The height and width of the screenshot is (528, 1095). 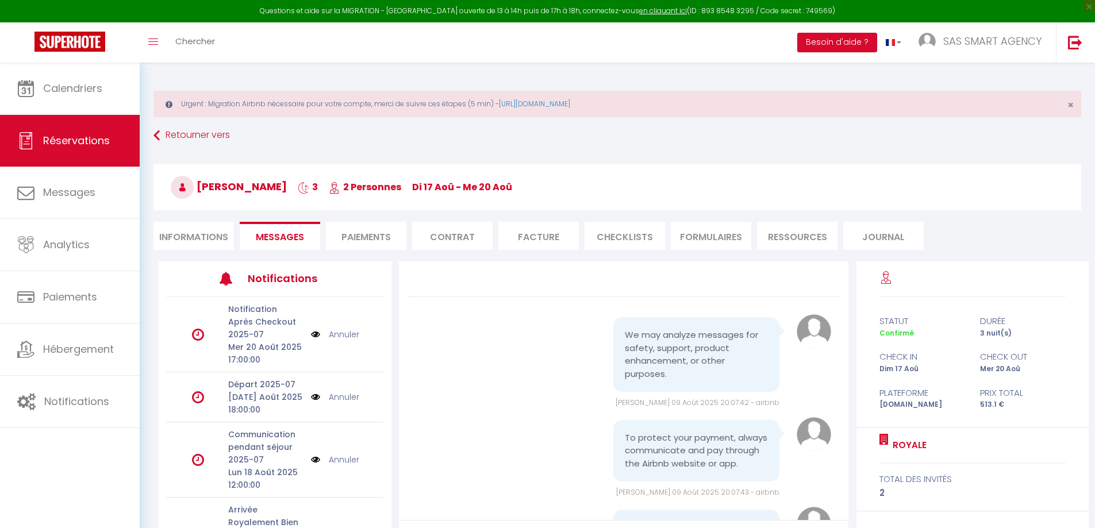 I want to click on li: Paiements, so click(x=366, y=236).